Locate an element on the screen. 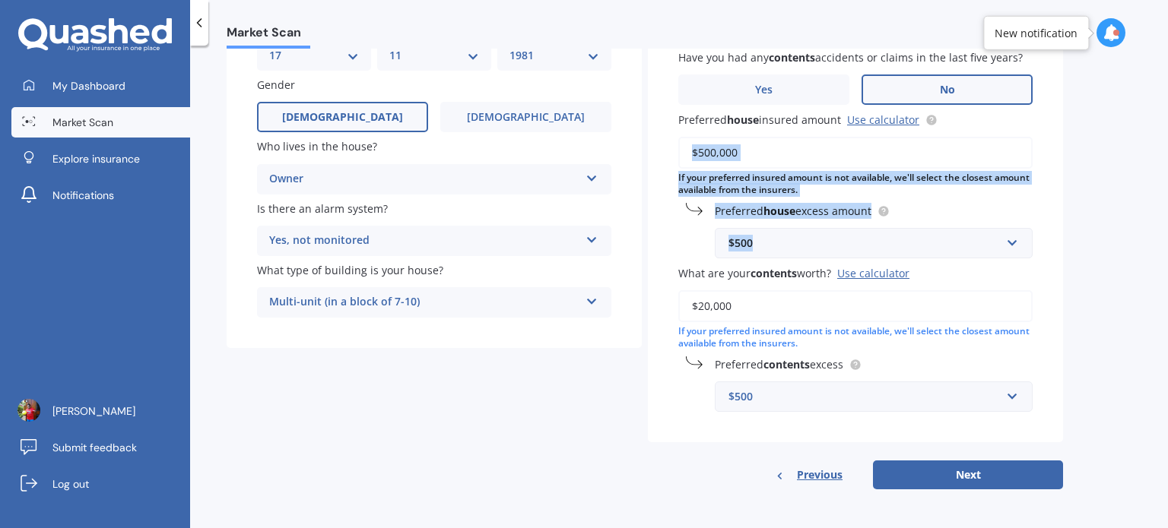  span: Previous is located at coordinates (820, 475).